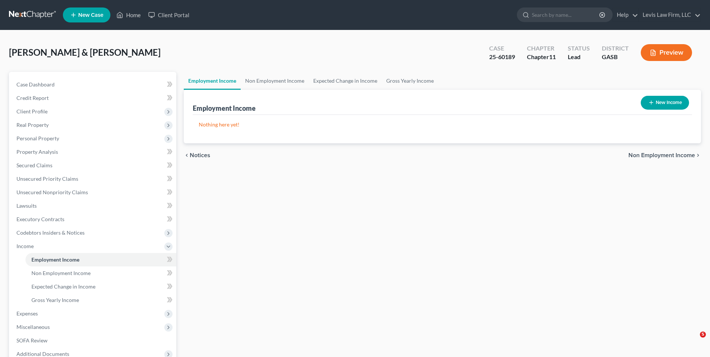 The image size is (710, 357). Describe the element at coordinates (93, 206) in the screenshot. I see `a: Lawsuits` at that location.